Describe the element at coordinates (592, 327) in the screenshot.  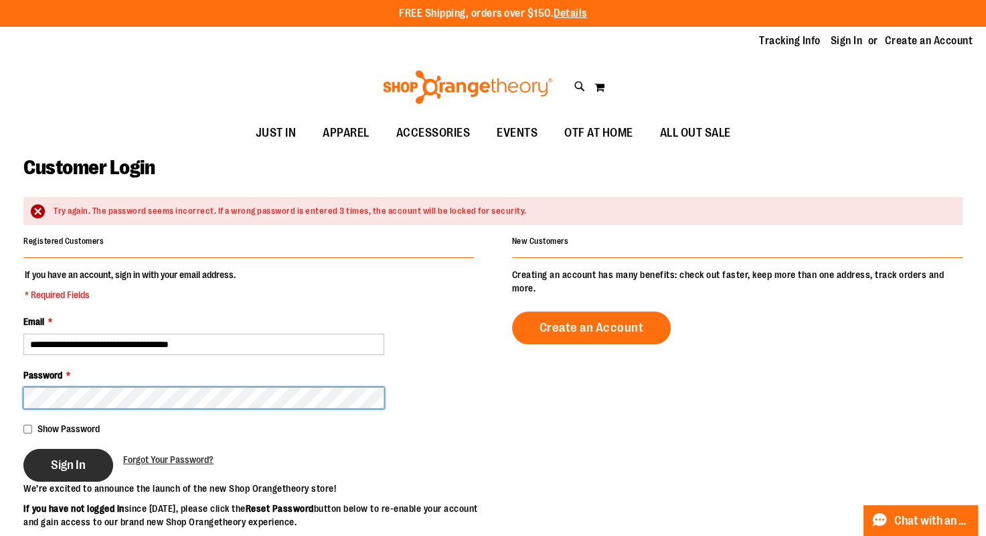
I see `span: Create an Account` at that location.